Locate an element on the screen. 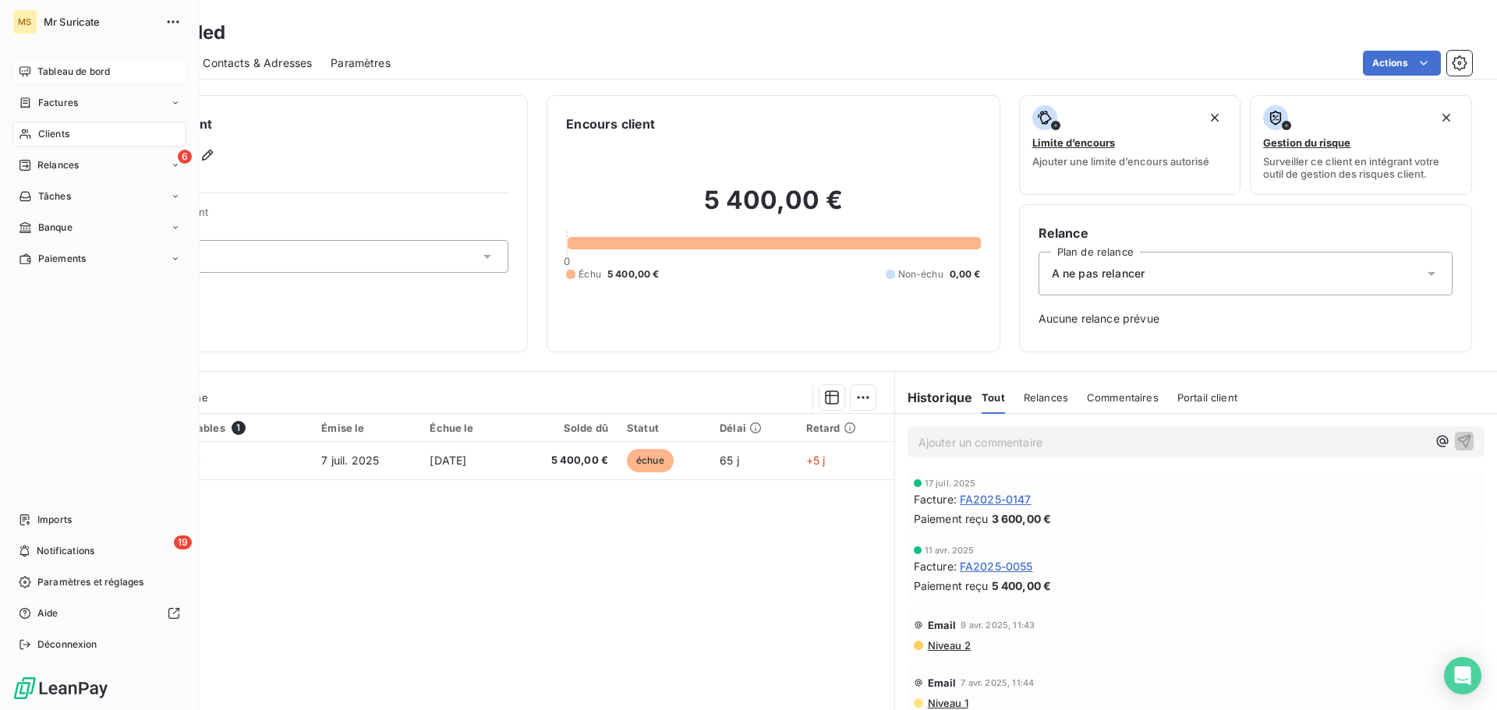 Image resolution: width=1497 pixels, height=710 pixels. span: FA2025-0055 is located at coordinates (996, 566).